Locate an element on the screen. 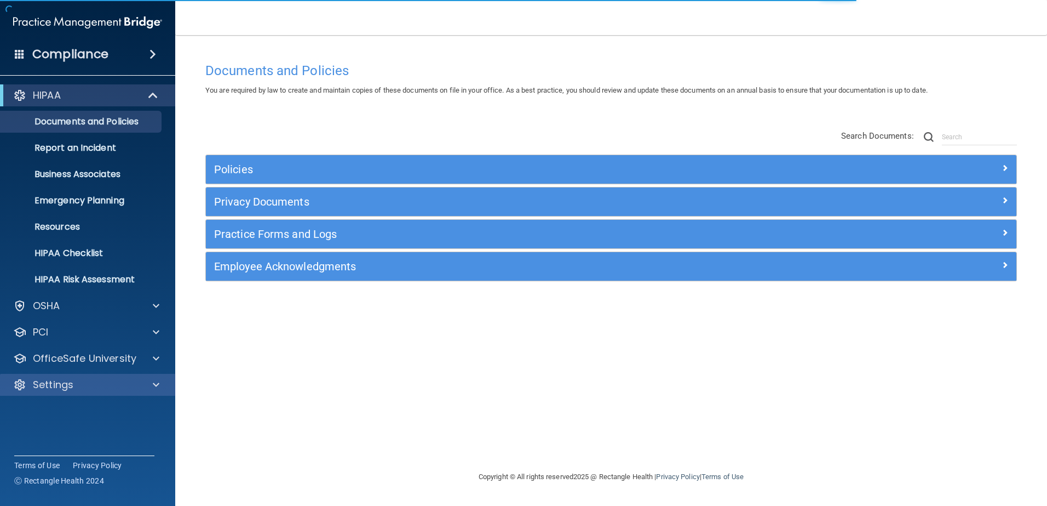  span: You are required by law to create and maintain copies of these documents on file in your office. ... is located at coordinates (566, 90).